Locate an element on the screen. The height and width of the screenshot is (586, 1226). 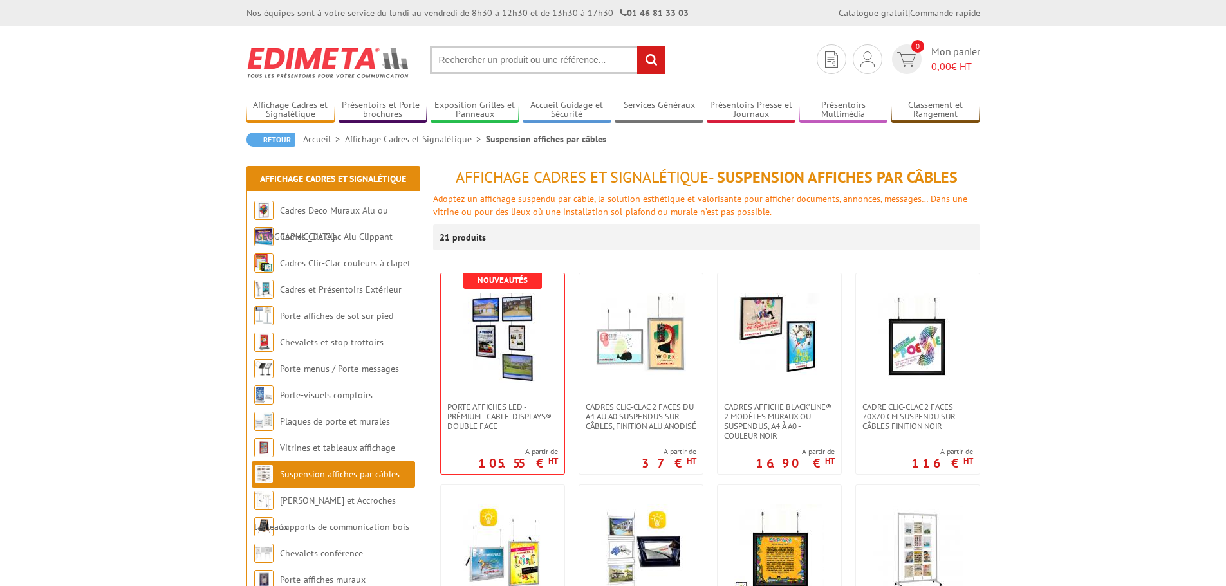
p: 37 € is located at coordinates (669, 463).